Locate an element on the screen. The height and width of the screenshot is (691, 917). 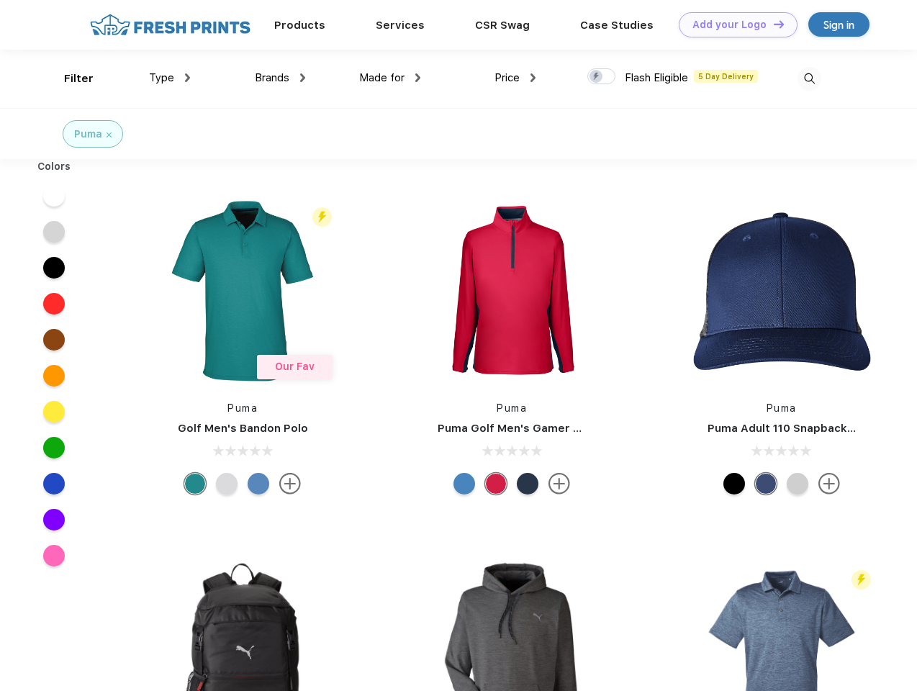
a: Sign in is located at coordinates (839, 24).